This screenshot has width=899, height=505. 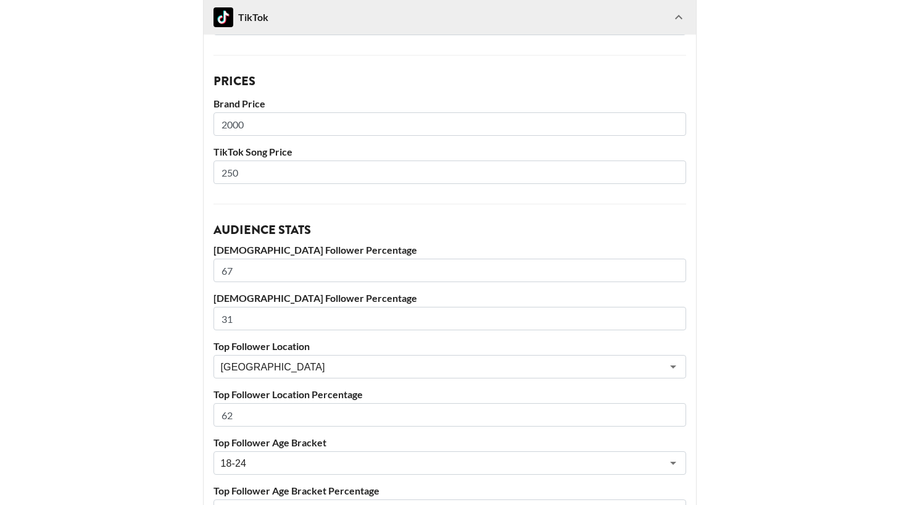 What do you see at coordinates (450, 81) in the screenshot?
I see `h3: Prices` at bounding box center [450, 81].